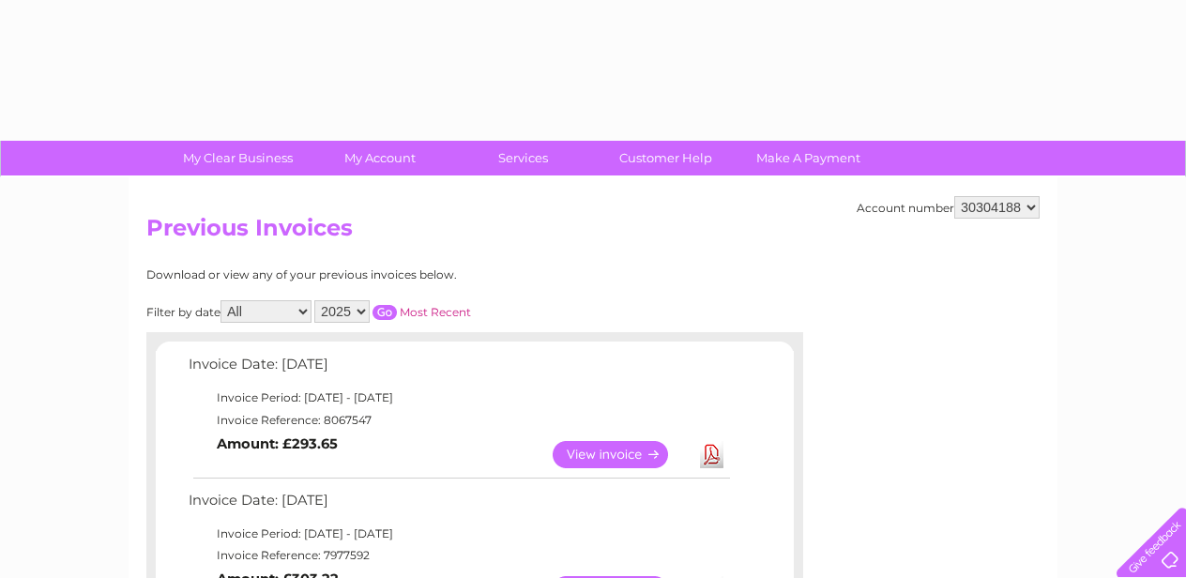 This screenshot has width=1186, height=578. What do you see at coordinates (458, 420) in the screenshot?
I see `td: Invoice Reference: 8067547` at bounding box center [458, 420].